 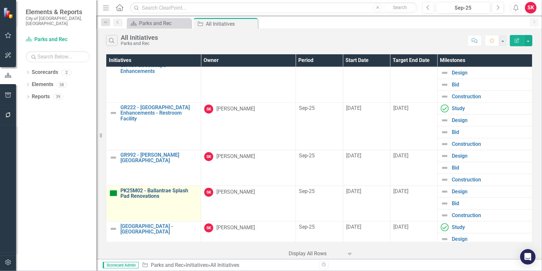 I want to click on a: Scorecards, so click(x=45, y=72).